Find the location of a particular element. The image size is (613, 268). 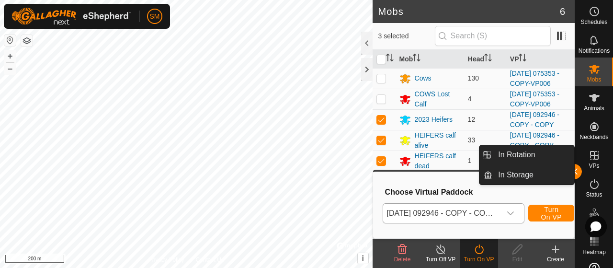

span: 6 is located at coordinates (563, 11).